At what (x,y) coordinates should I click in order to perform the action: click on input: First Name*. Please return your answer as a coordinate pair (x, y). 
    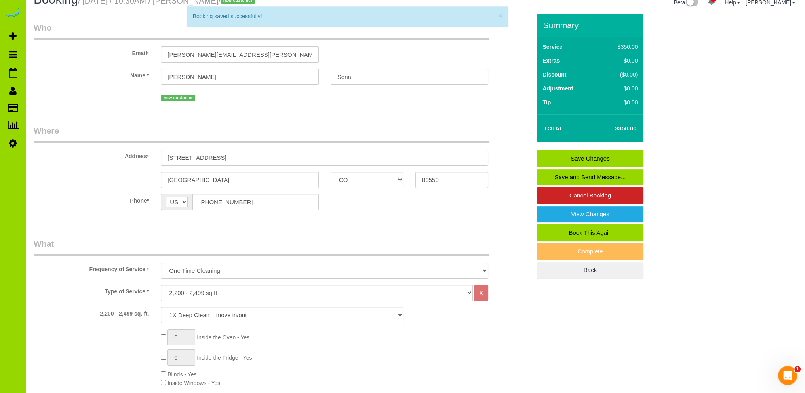
    Looking at the image, I should click on (240, 76).